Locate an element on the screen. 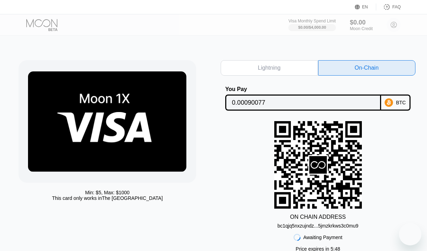 Image resolution: width=427 pixels, height=251 pixels. div: Visa Monthly Spend Limit$0.00/$4,000.00 is located at coordinates (312, 25).